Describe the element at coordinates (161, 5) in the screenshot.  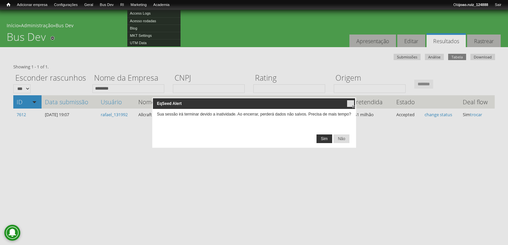
I see `a: Academia` at that location.